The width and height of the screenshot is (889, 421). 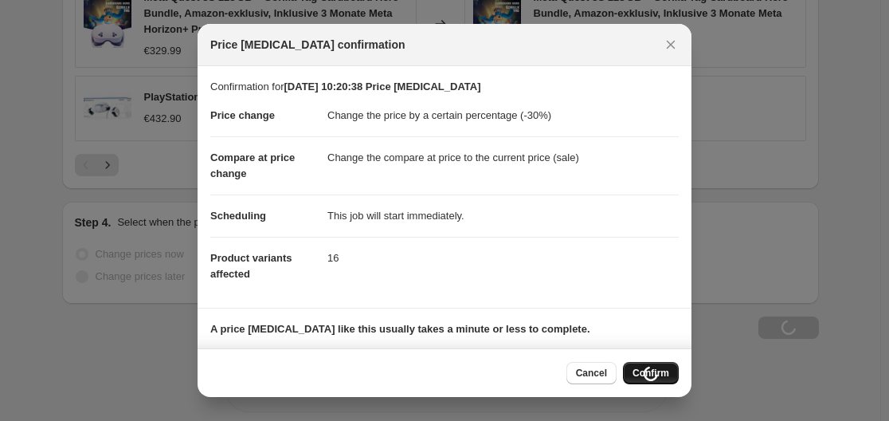 What do you see at coordinates (444, 87) in the screenshot?
I see `p: Confirmation for` at bounding box center [444, 87].